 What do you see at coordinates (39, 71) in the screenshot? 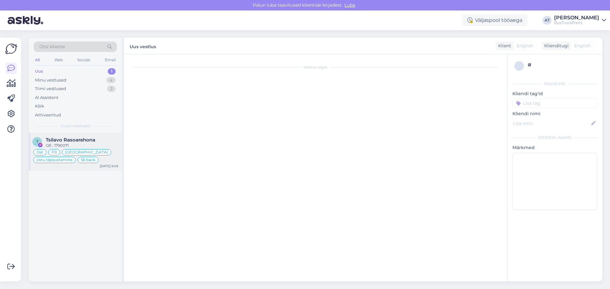
I see `div: Uus` at bounding box center [39, 71].